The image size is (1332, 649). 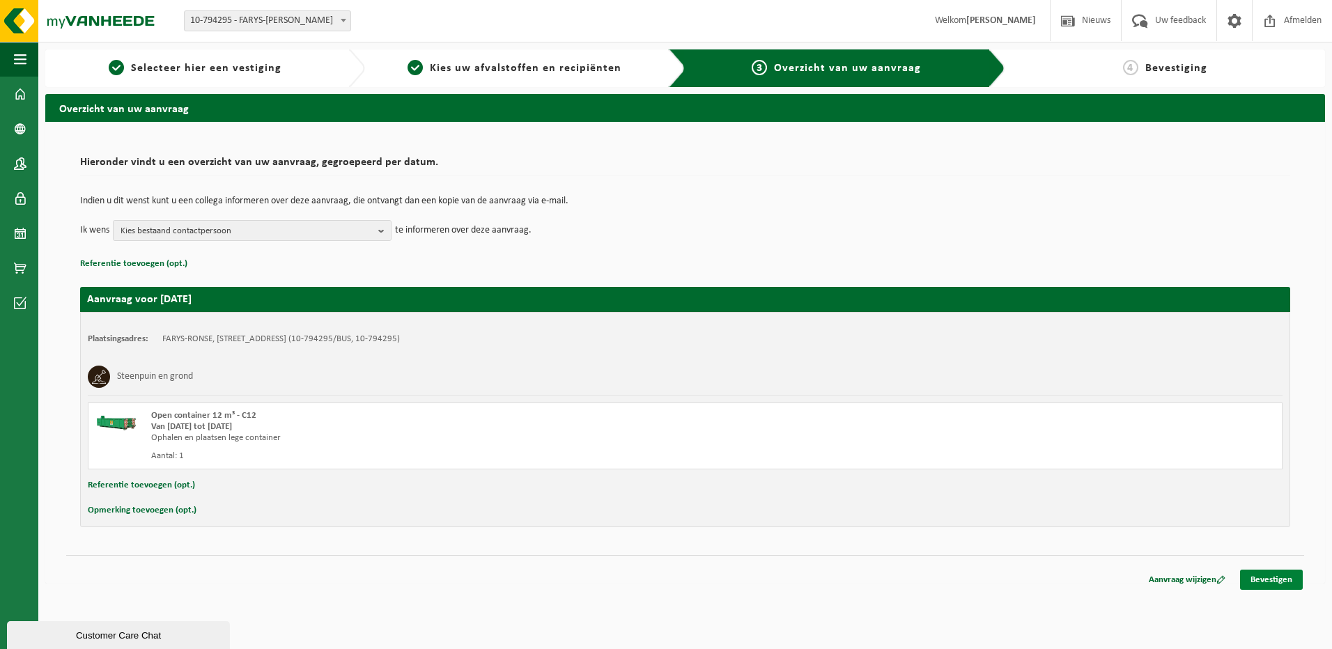 What do you see at coordinates (95, 231) in the screenshot?
I see `p: Ik wens` at bounding box center [95, 231].